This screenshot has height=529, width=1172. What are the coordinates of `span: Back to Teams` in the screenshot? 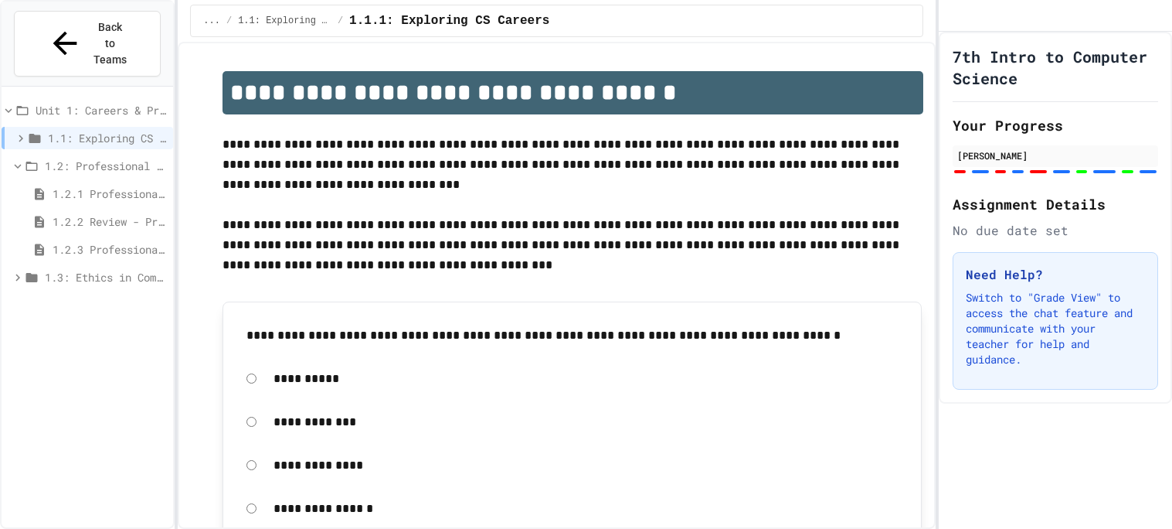 It's located at (110, 43).